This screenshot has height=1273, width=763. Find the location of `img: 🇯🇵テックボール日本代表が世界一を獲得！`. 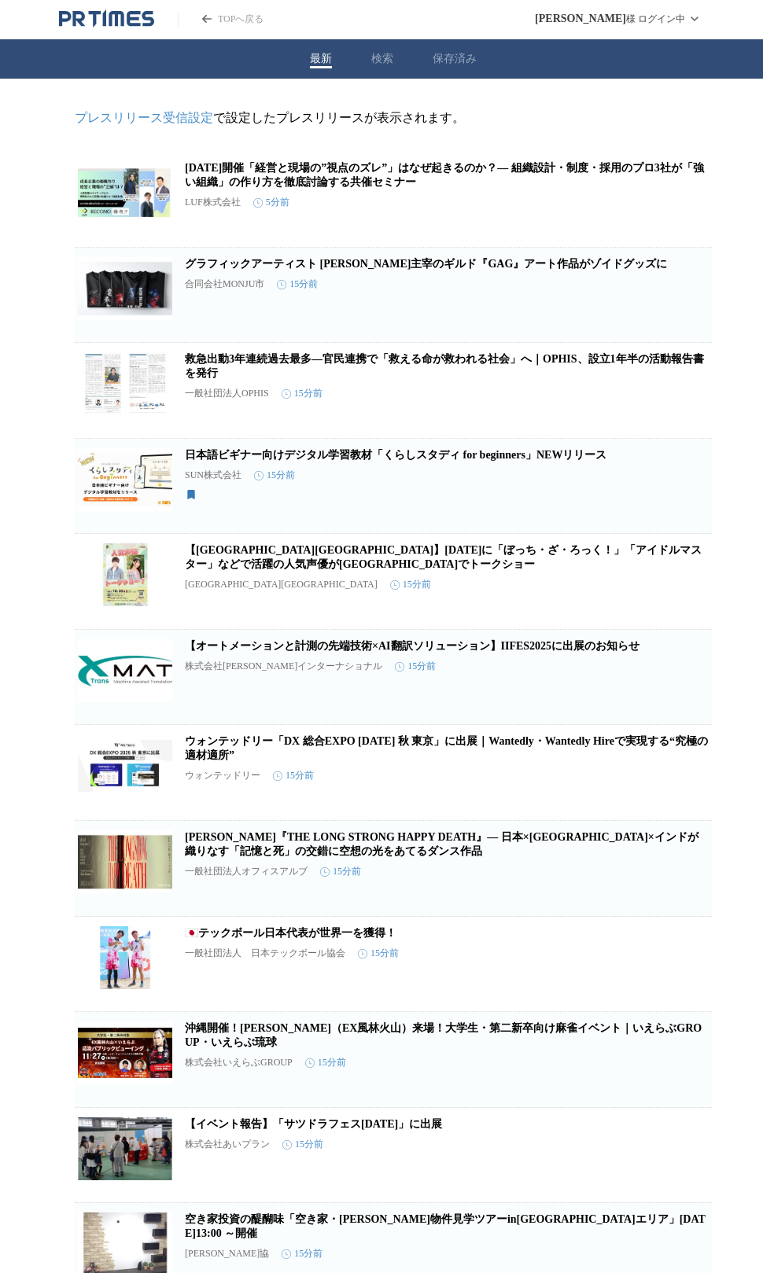

img: 🇯🇵テックボール日本代表が世界一を獲得！ is located at coordinates (125, 958).